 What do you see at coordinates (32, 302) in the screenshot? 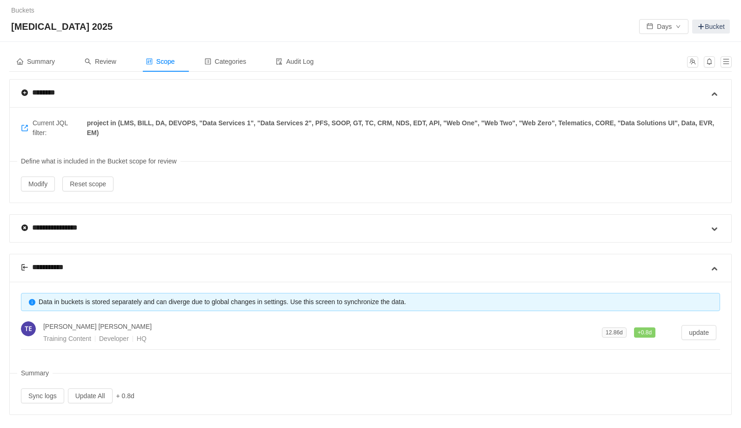
I see `i: icon: info-circle` at bounding box center [32, 302].